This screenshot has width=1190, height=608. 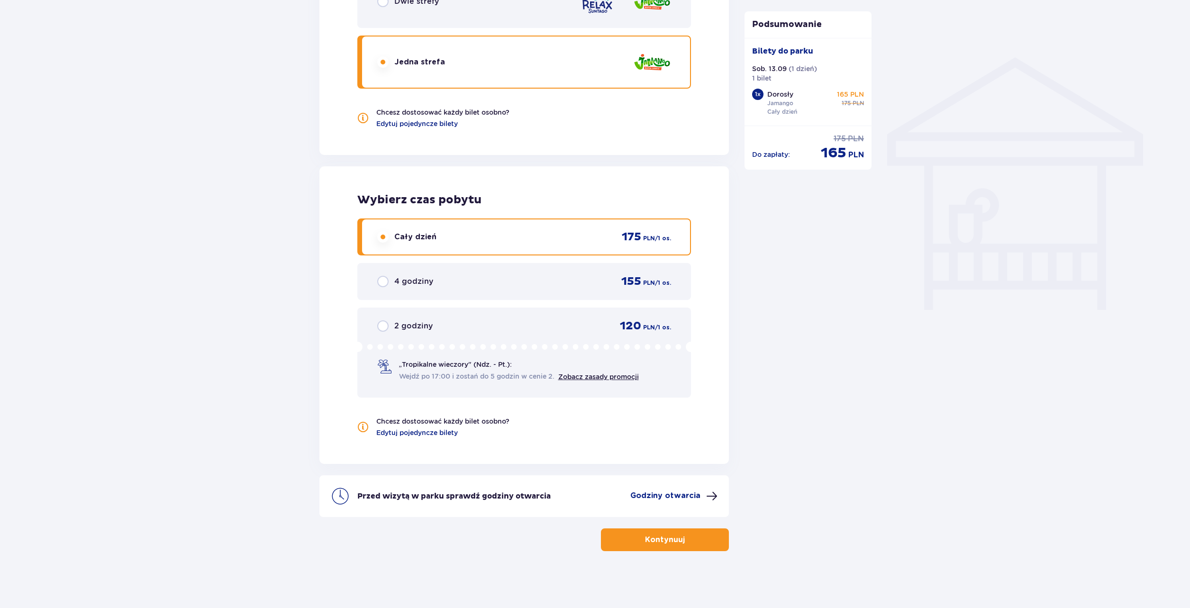 I want to click on button: Kontynuuj, so click(x=665, y=540).